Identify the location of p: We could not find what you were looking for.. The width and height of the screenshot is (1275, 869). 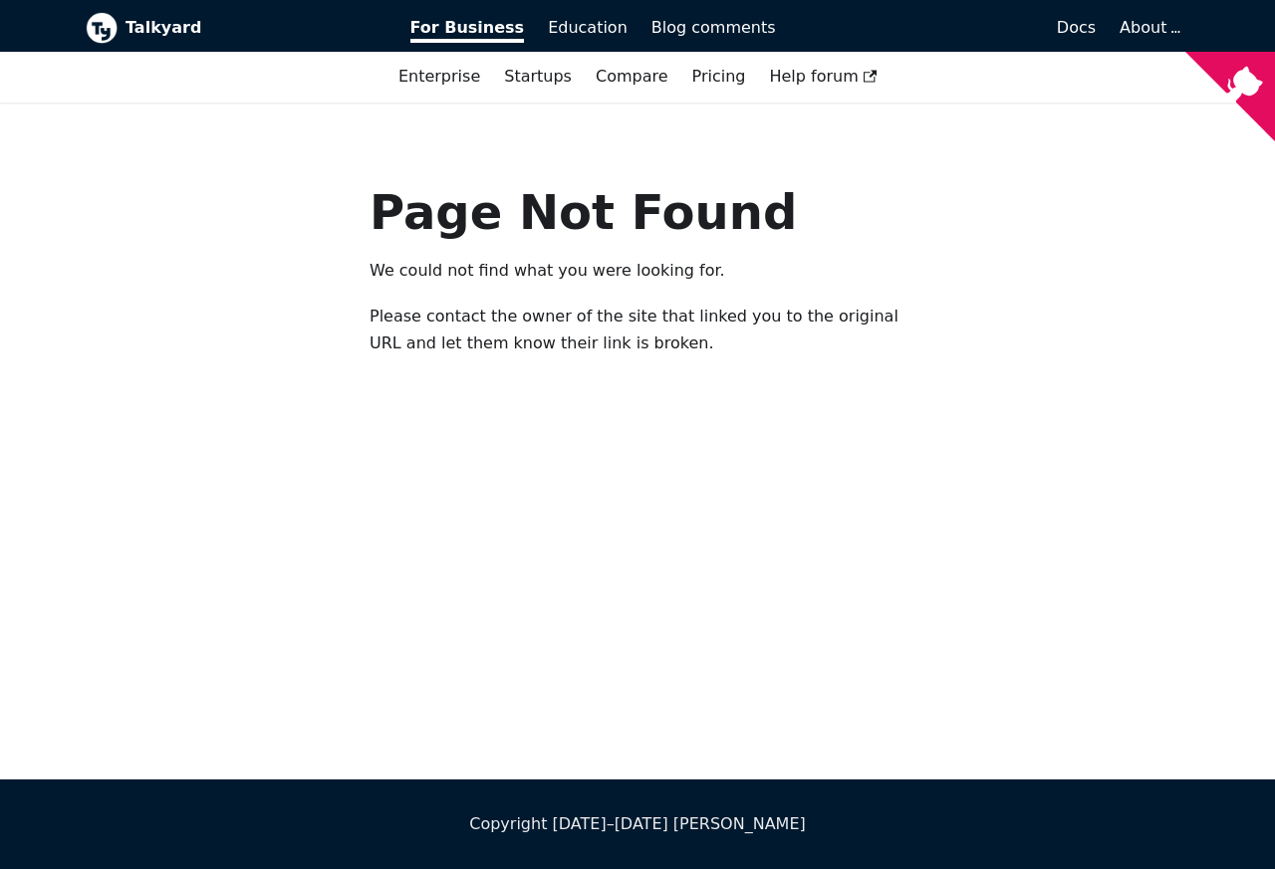
(637, 271).